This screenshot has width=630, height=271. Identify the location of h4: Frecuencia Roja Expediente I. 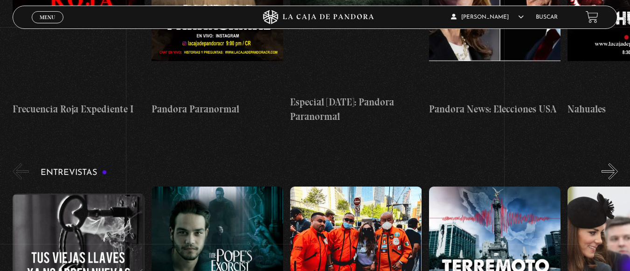
(78, 109).